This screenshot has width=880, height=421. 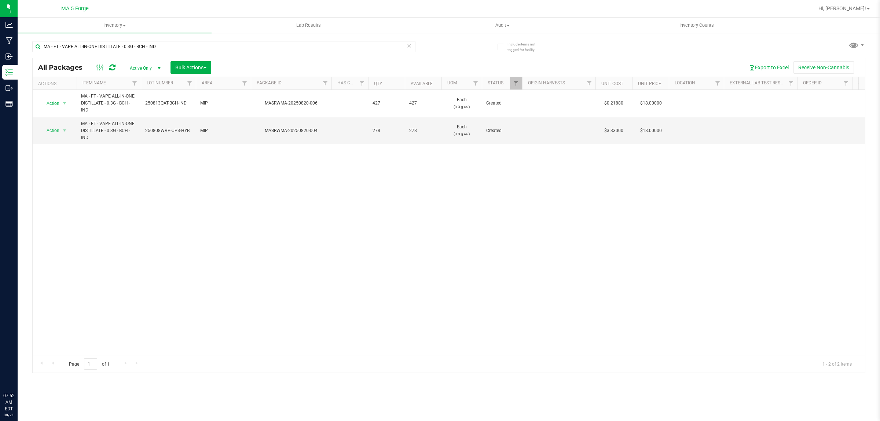 I want to click on p: 07:52 AM EDT, so click(x=9, y=402).